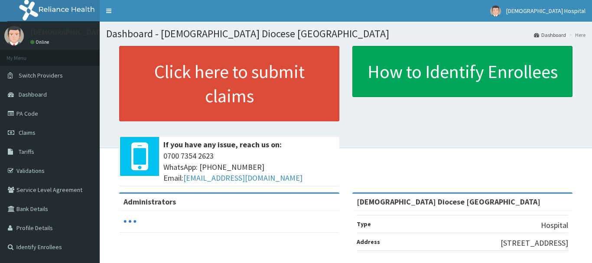 The width and height of the screenshot is (592, 263). Describe the element at coordinates (130, 221) in the screenshot. I see `svg: audio-loading` at that location.